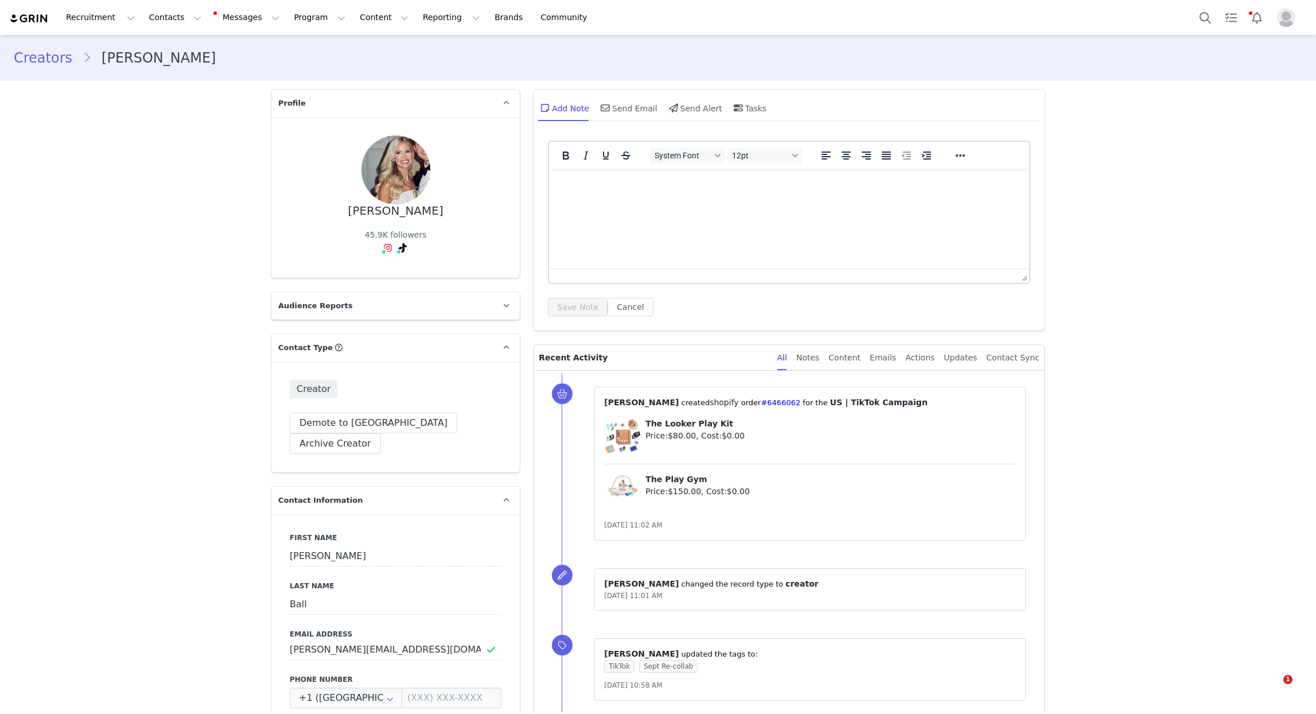 This screenshot has height=714, width=1316. What do you see at coordinates (1205, 17) in the screenshot?
I see `button: Search` at bounding box center [1205, 17].